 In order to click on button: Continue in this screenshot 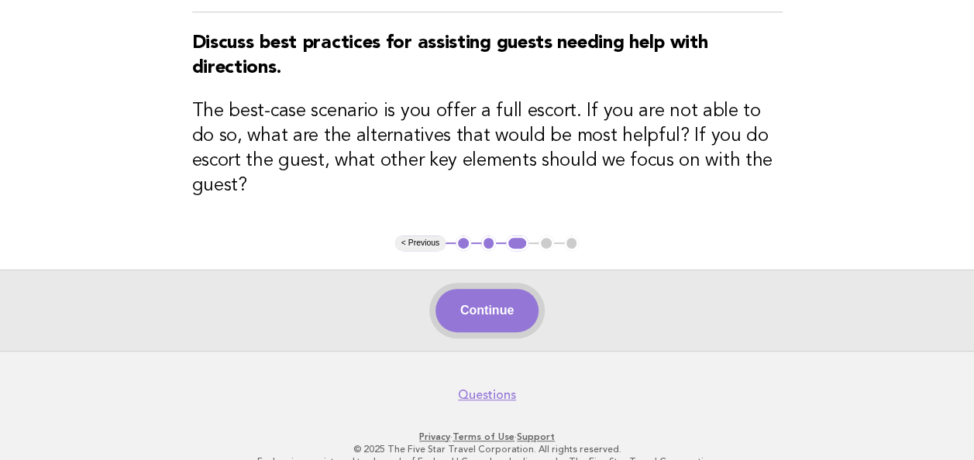, I will do `click(486, 311)`.